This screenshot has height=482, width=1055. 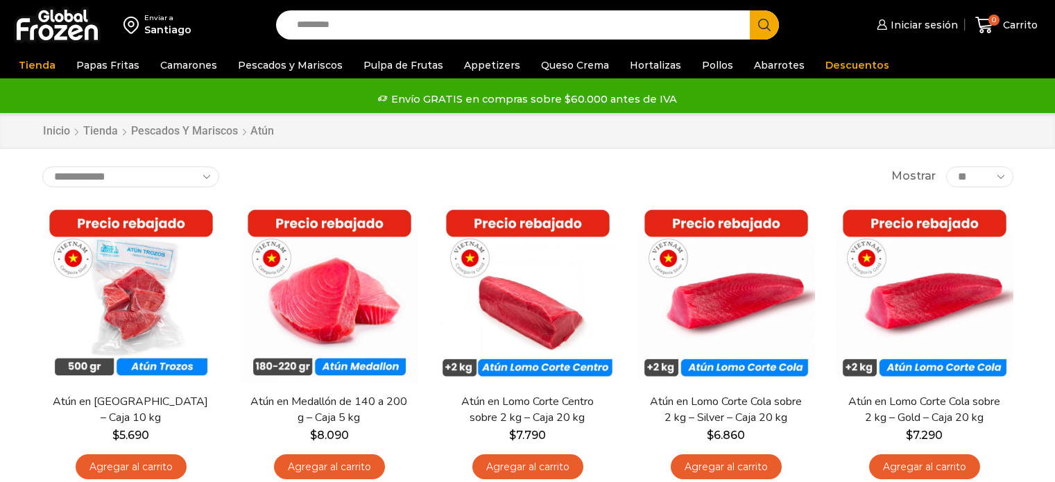 What do you see at coordinates (779, 65) in the screenshot?
I see `a: Abarrotes` at bounding box center [779, 65].